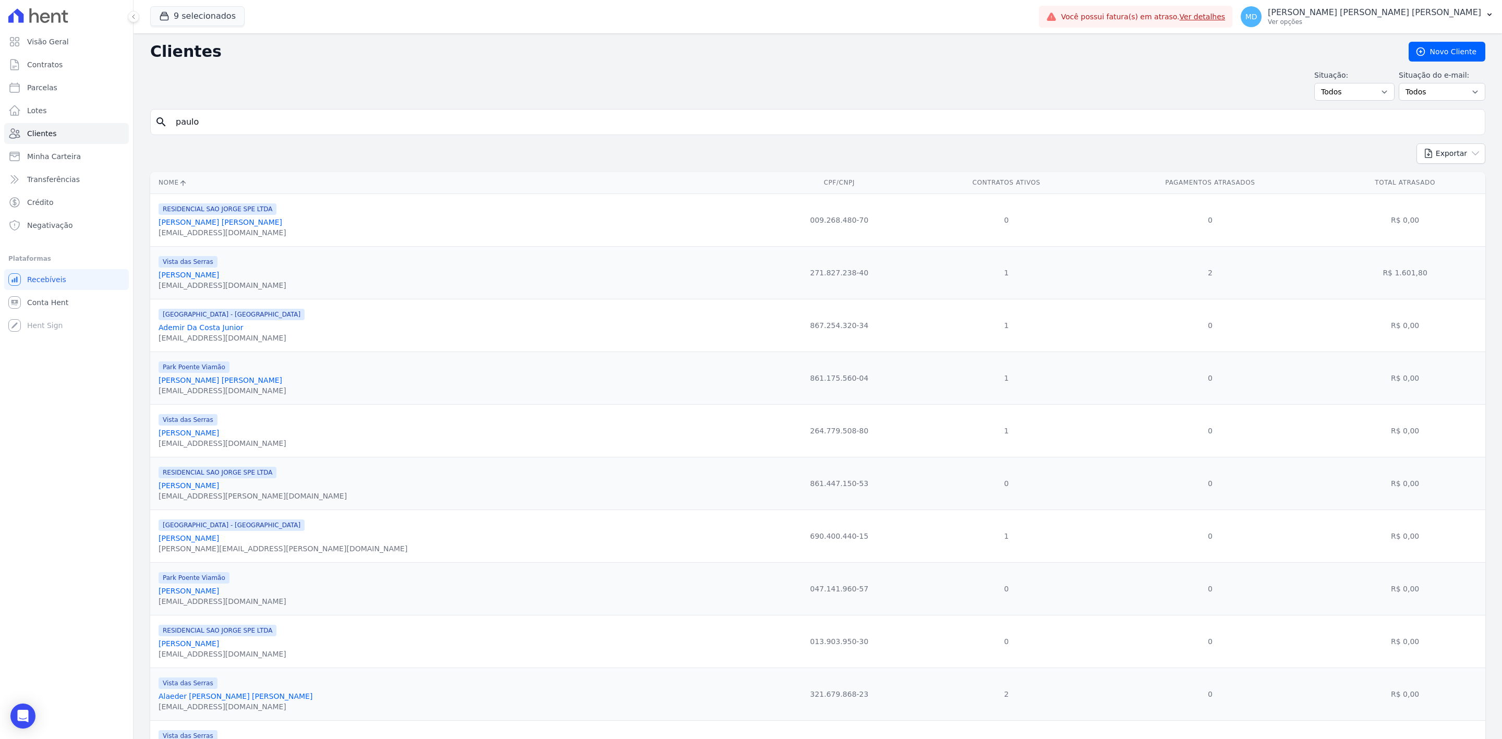 This screenshot has width=1502, height=739. Describe the element at coordinates (1451, 153) in the screenshot. I see `button: Exportar` at that location.